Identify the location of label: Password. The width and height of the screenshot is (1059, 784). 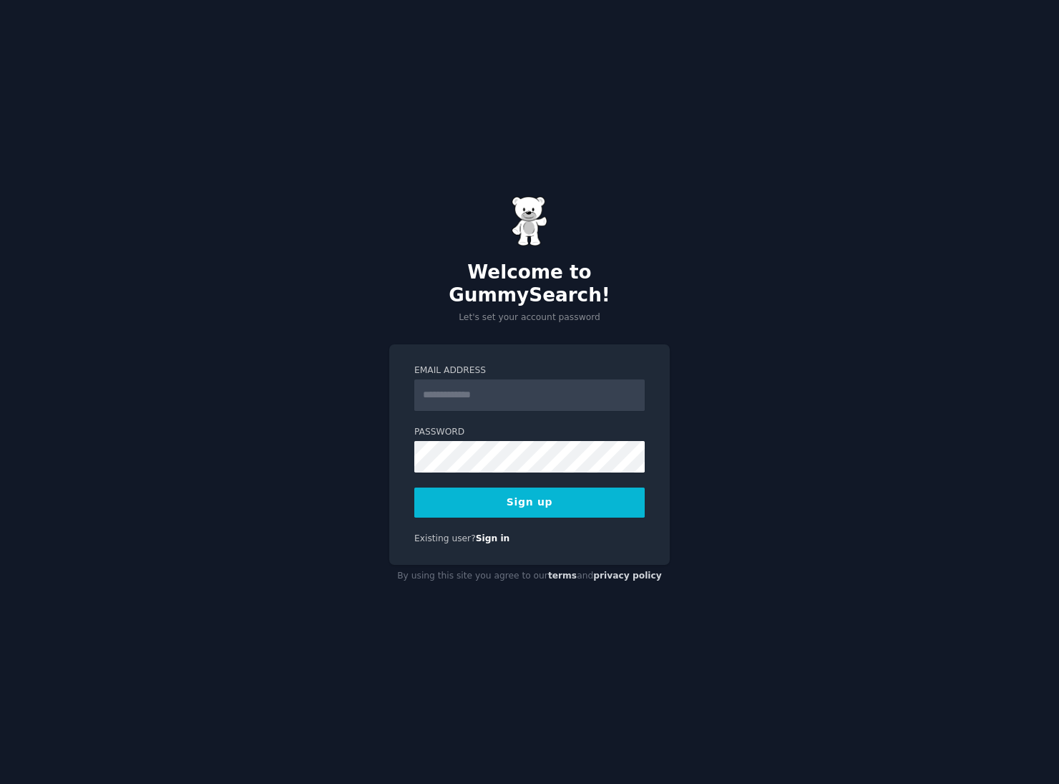
(530, 432).